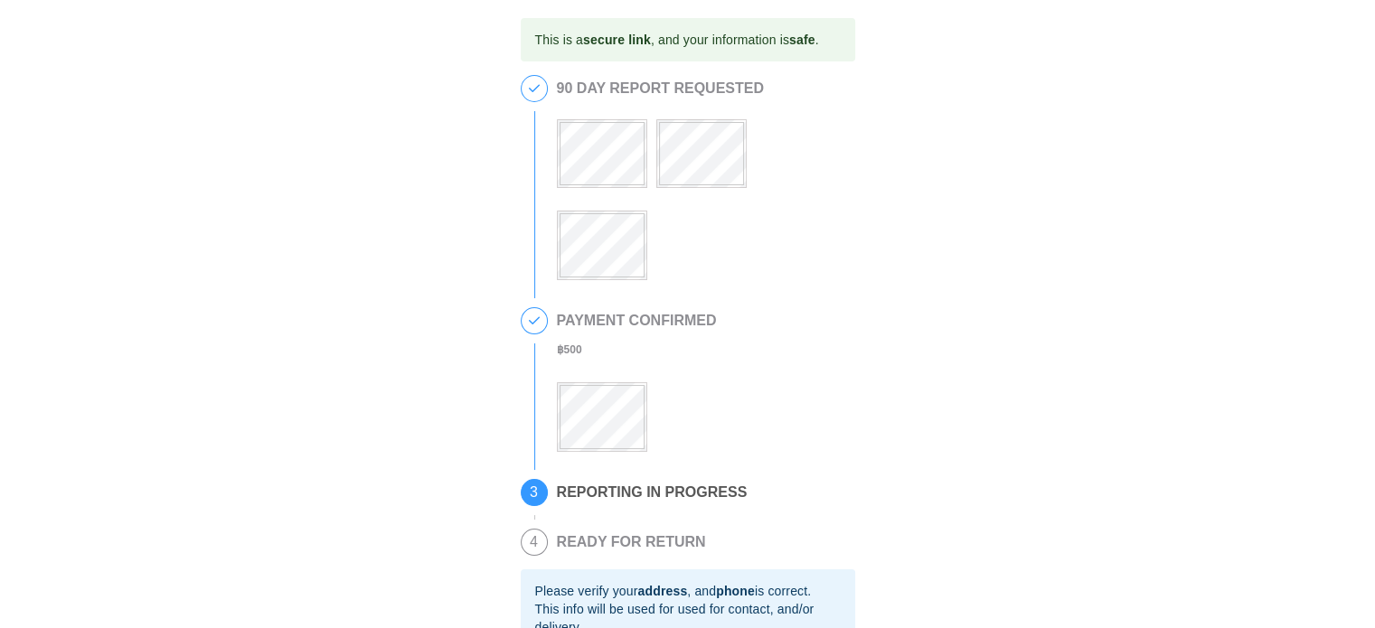  What do you see at coordinates (534, 89) in the screenshot?
I see `span: 1` at bounding box center [534, 89].